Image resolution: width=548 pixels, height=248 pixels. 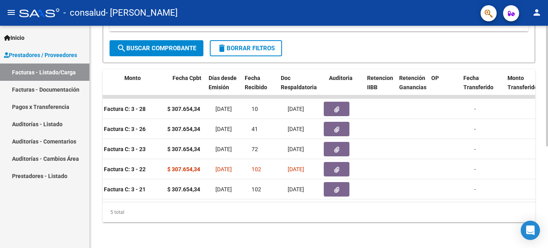 What do you see at coordinates (156, 48) in the screenshot?
I see `button: Buscar Comprobante` at bounding box center [156, 48].